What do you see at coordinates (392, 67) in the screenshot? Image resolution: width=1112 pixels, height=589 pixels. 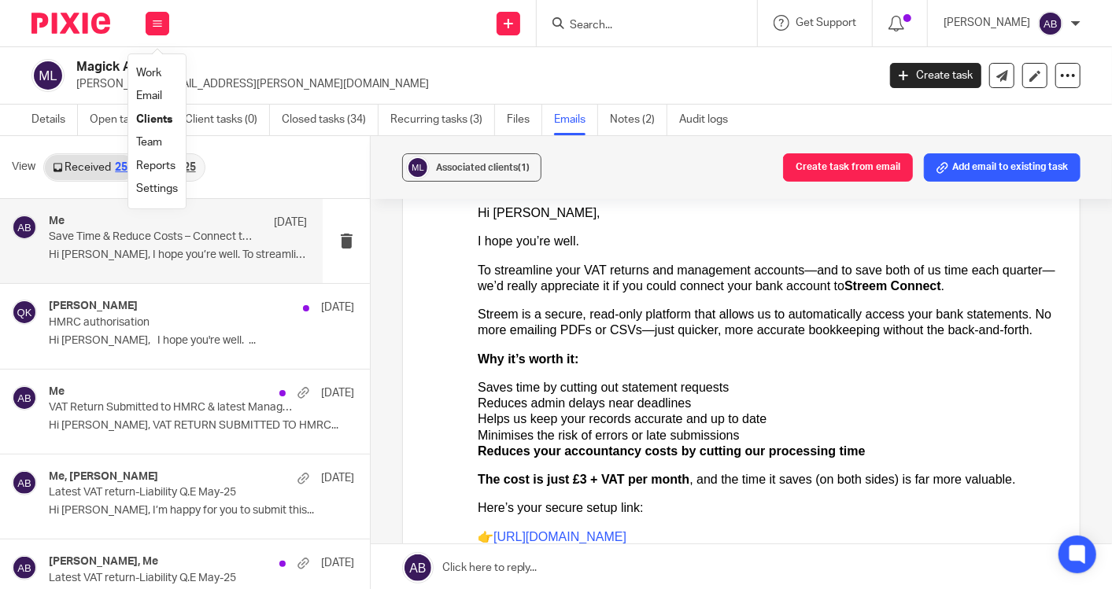 I see `h2: Magick A.D Ltd` at bounding box center [392, 67].